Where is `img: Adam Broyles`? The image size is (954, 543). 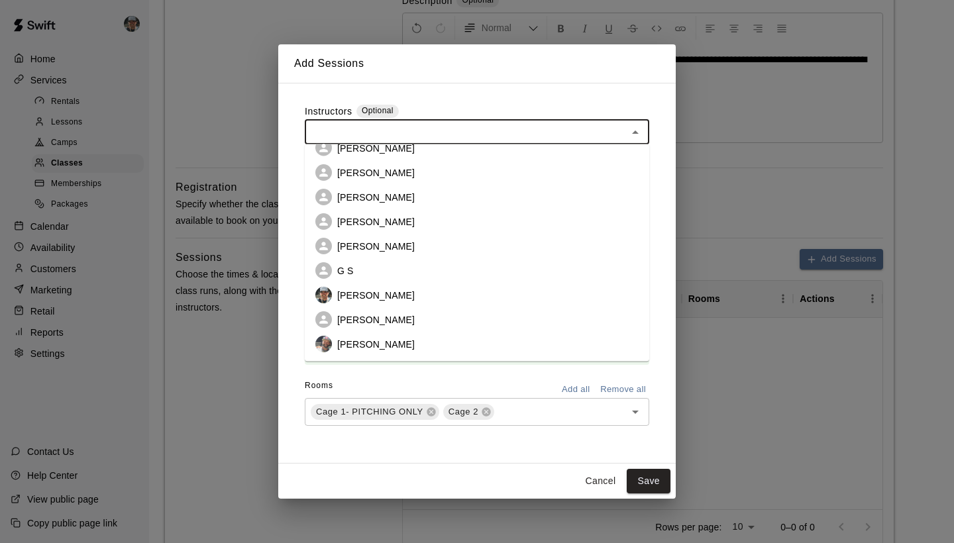
img: Adam Broyles is located at coordinates (323, 295).